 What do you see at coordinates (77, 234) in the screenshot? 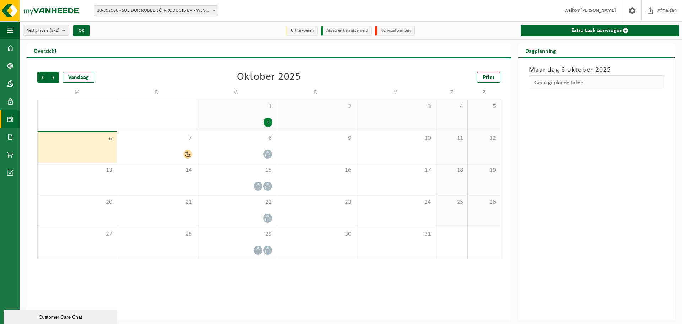
I see `span: 27` at bounding box center [77, 234].